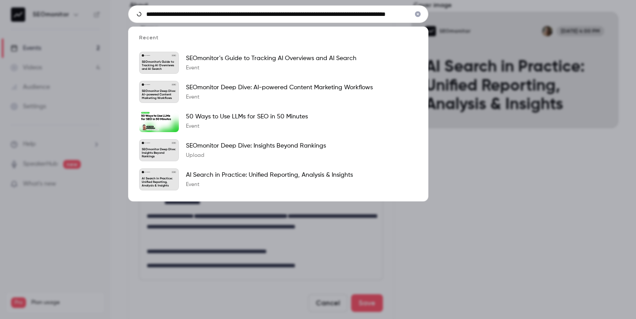  What do you see at coordinates (143, 84) in the screenshot?
I see `img: SEOmonitor Deep Dive: AI-powered Content Marketing Workflows` at bounding box center [143, 84].